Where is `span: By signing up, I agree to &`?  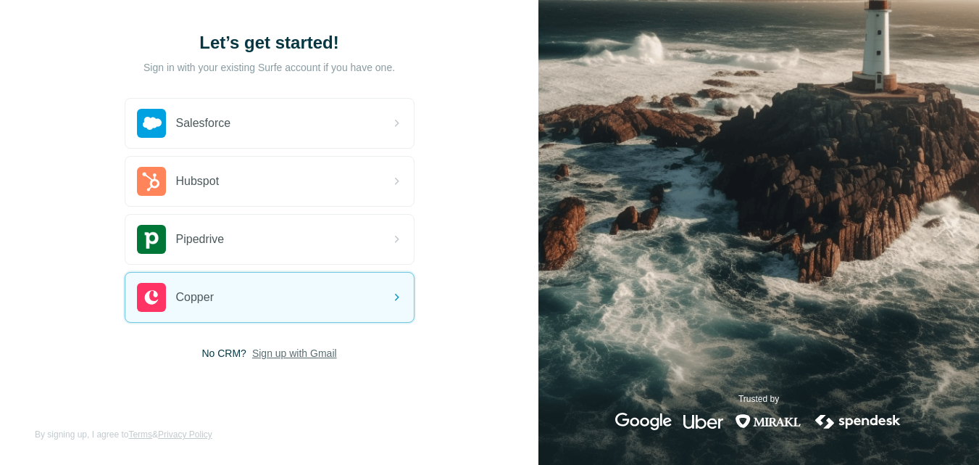
span: By signing up, I agree to & is located at coordinates (123, 434).